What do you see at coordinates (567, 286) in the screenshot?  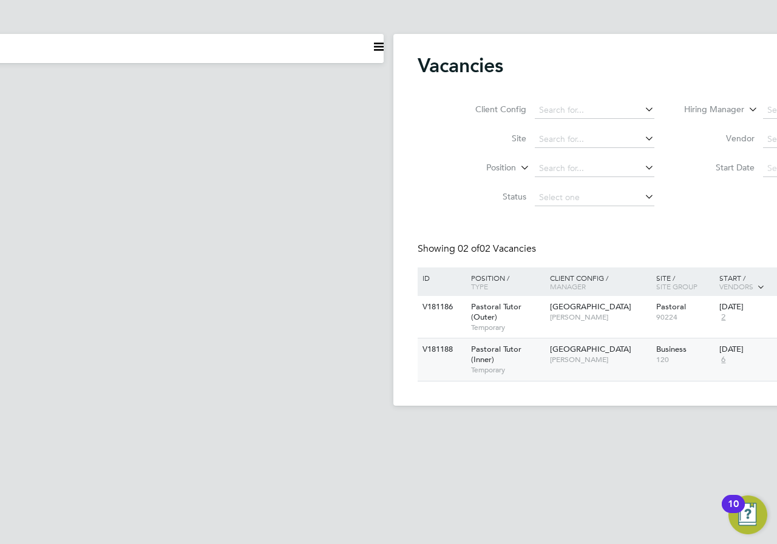 I see `span: Manager` at bounding box center [567, 286].